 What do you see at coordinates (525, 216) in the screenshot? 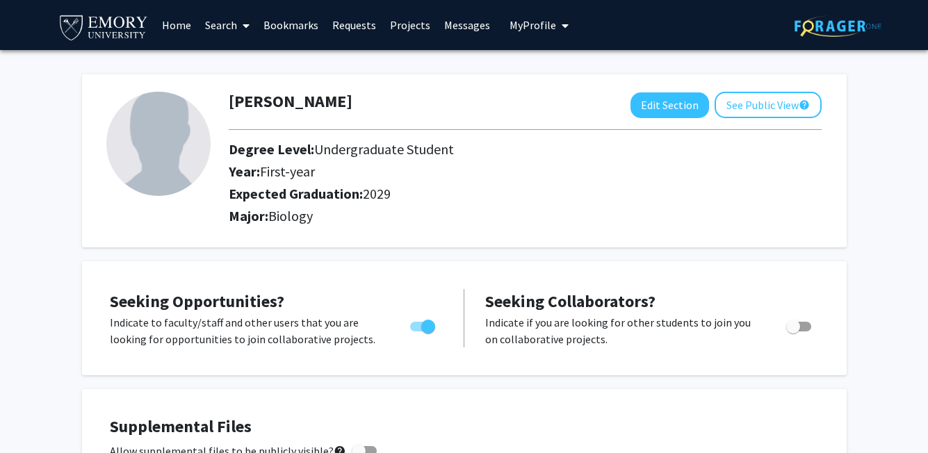
I see `h2: Major:` at bounding box center [525, 216].